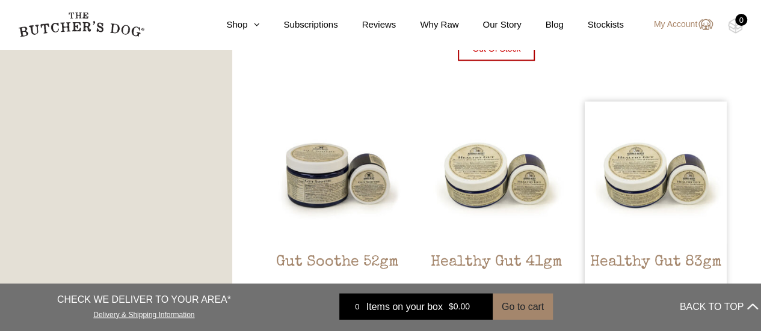 Image resolution: width=761 pixels, height=331 pixels. What do you see at coordinates (337, 213) in the screenshot?
I see `a: Gut Soothe 52gmGut Soothe 52gm $69.95` at bounding box center [337, 213].